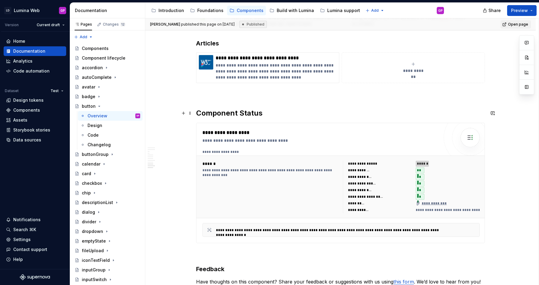 The height and width of the screenshot is (285, 539). What do you see at coordinates (35, 100) in the screenshot?
I see `a: Design tokens` at bounding box center [35, 100].